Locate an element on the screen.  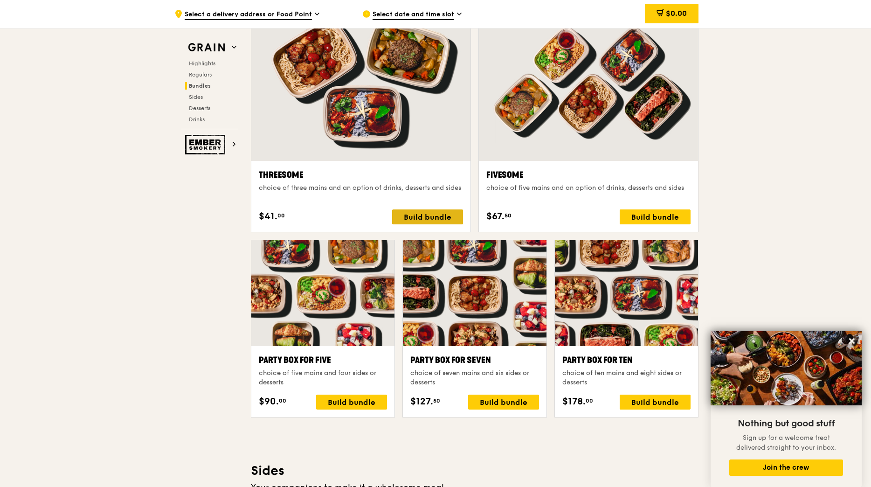
button: Close is located at coordinates (852, 341).